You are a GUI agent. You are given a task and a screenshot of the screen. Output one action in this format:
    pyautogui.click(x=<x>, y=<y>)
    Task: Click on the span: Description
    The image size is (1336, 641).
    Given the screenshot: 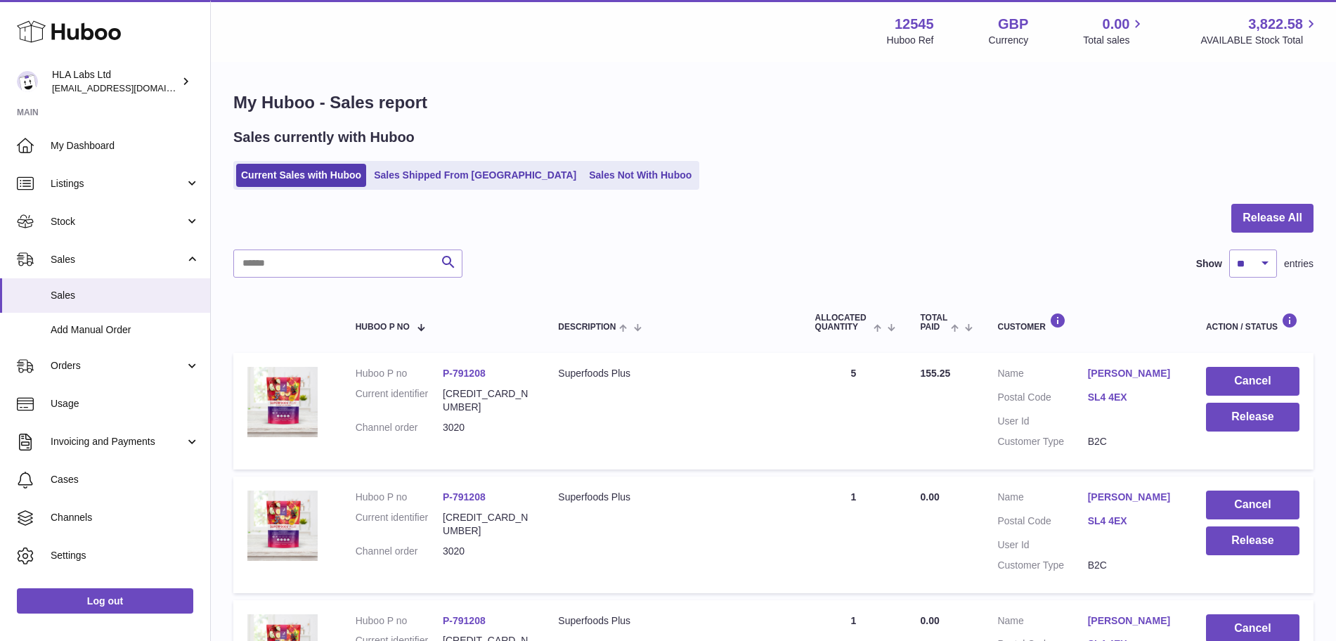 What is the action you would take?
    pyautogui.click(x=587, y=327)
    